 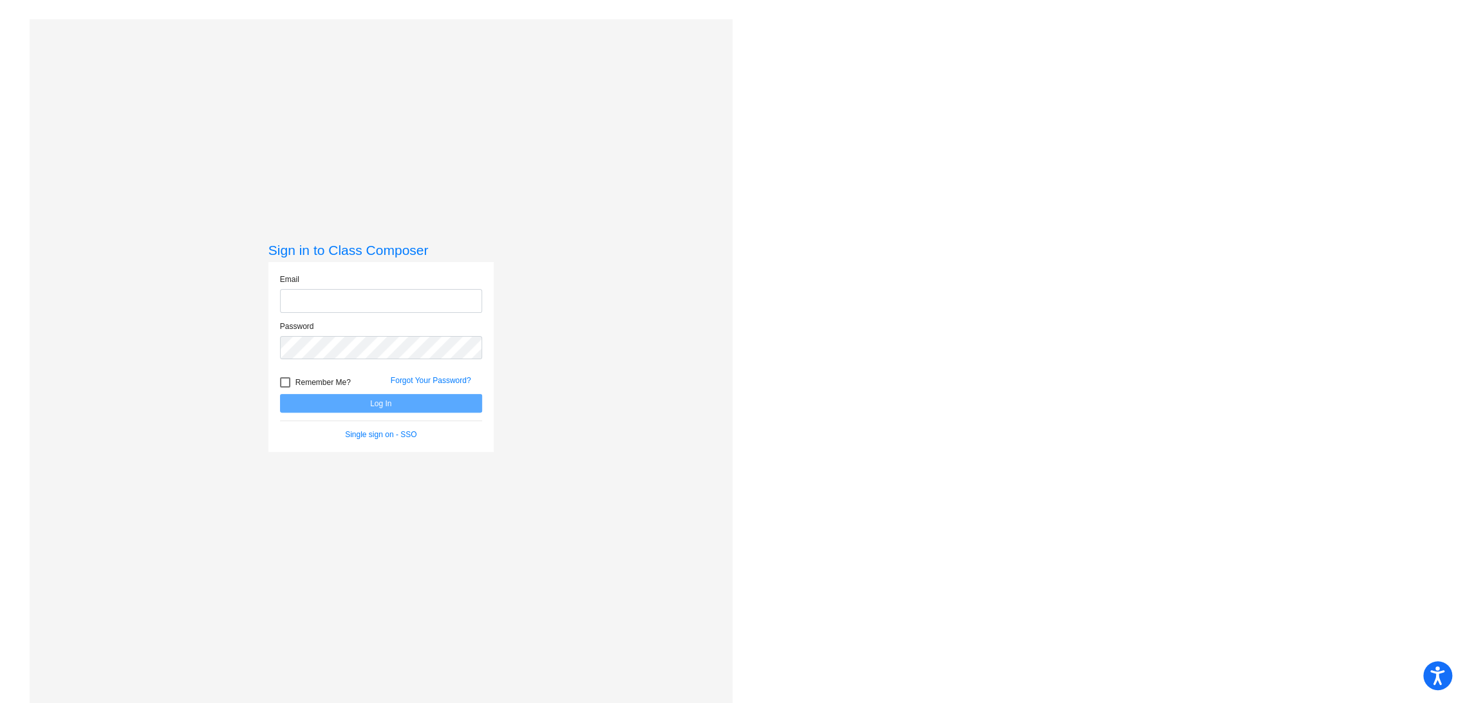 I want to click on label: Password, so click(x=297, y=326).